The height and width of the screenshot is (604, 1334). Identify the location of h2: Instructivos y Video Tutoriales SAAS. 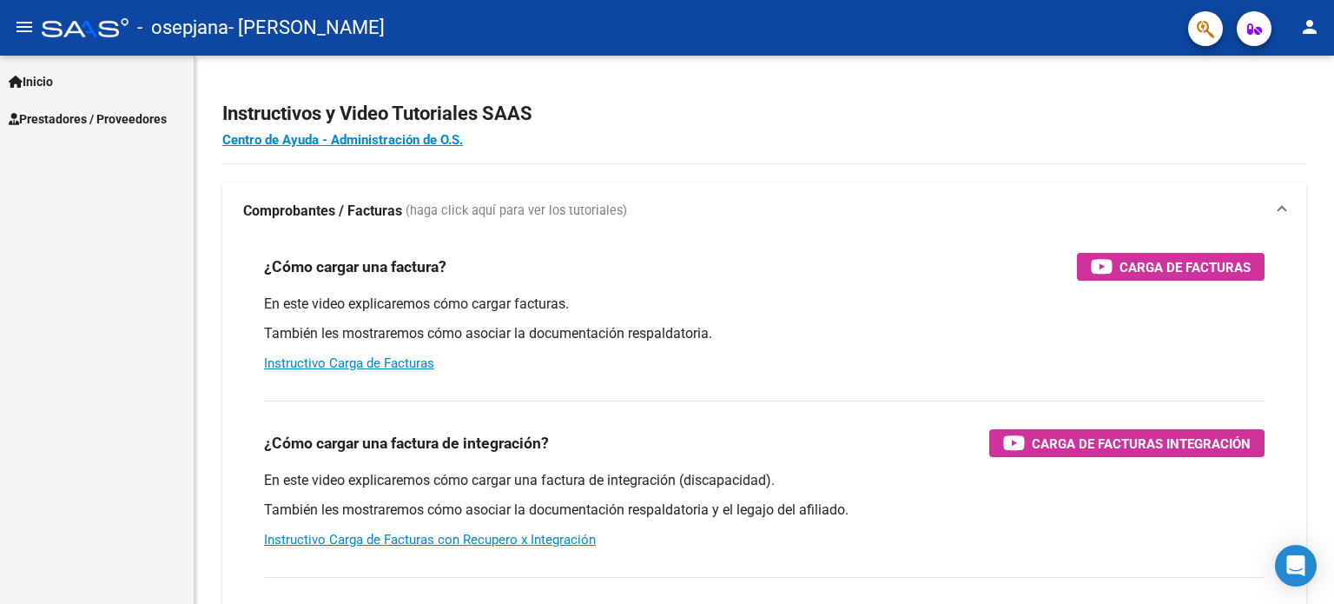
(764, 114).